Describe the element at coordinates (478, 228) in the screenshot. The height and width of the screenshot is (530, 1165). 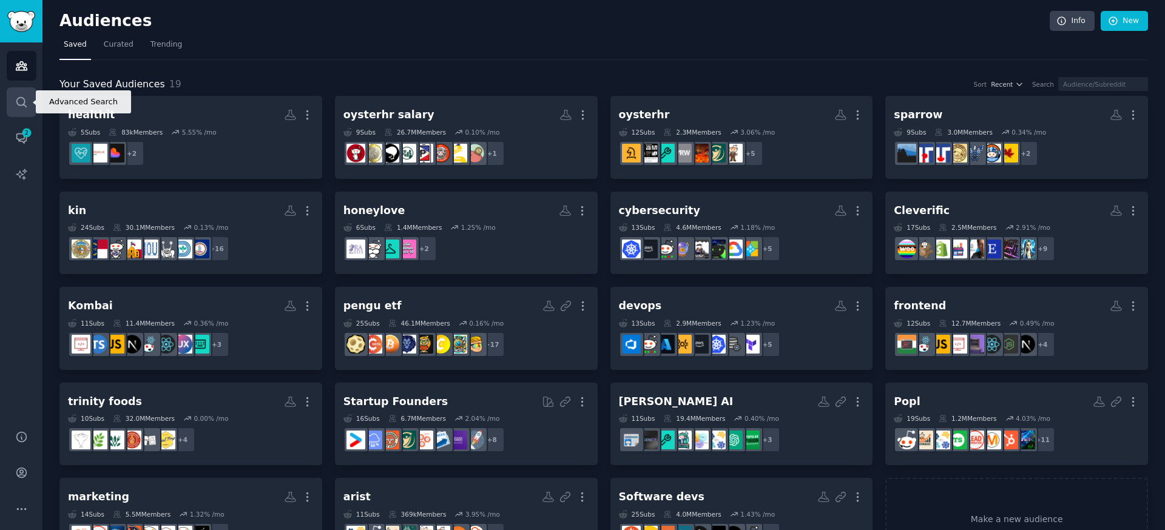
I see `div: 1.25 % /mo` at that location.